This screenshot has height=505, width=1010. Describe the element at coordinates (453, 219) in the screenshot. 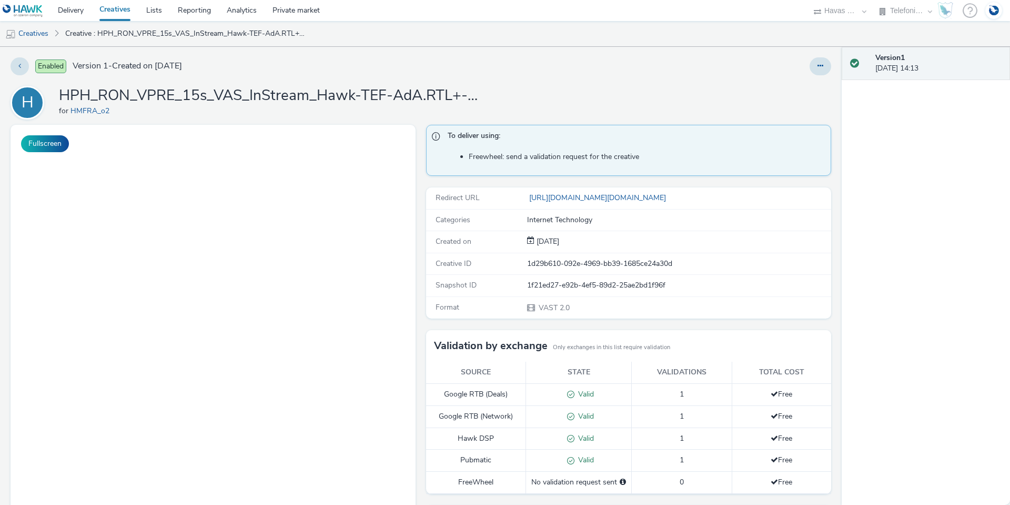

I see `span: Categories` at that location.